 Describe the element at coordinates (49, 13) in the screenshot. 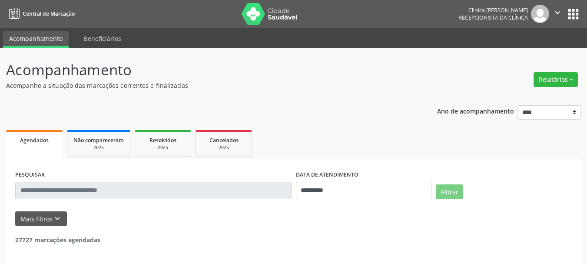

I see `span: Central de Marcação` at that location.